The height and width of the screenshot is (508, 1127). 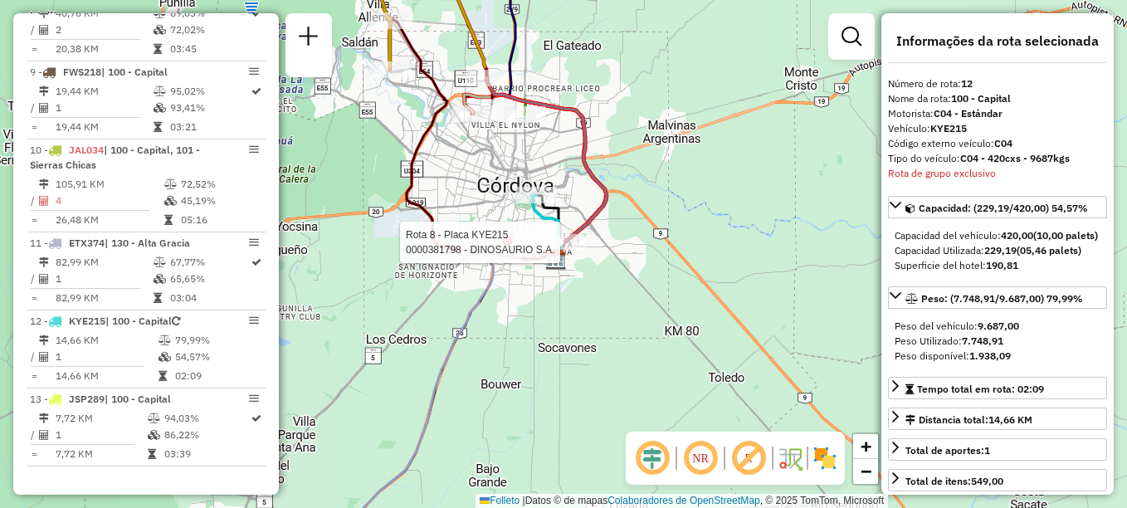 I want to click on div: Número de rota:, so click(x=997, y=84).